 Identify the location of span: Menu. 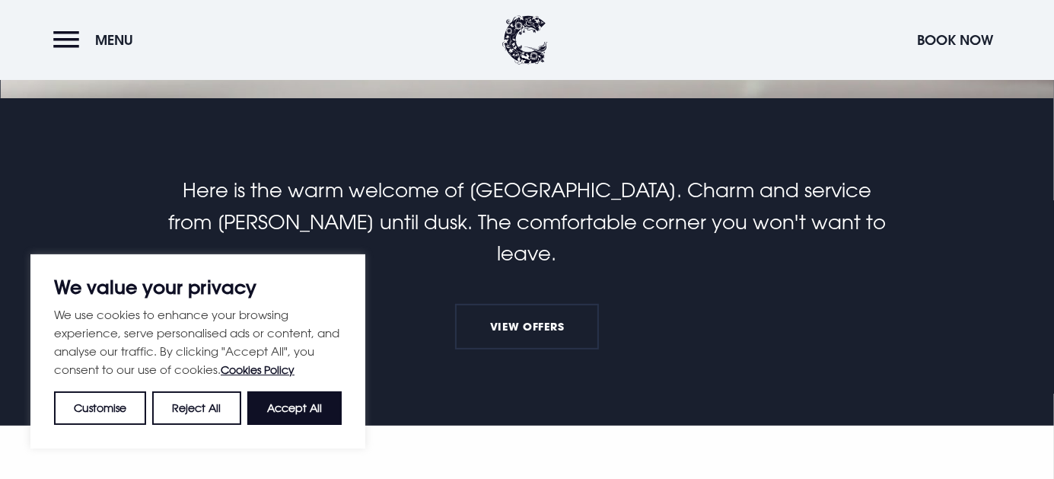
(114, 40).